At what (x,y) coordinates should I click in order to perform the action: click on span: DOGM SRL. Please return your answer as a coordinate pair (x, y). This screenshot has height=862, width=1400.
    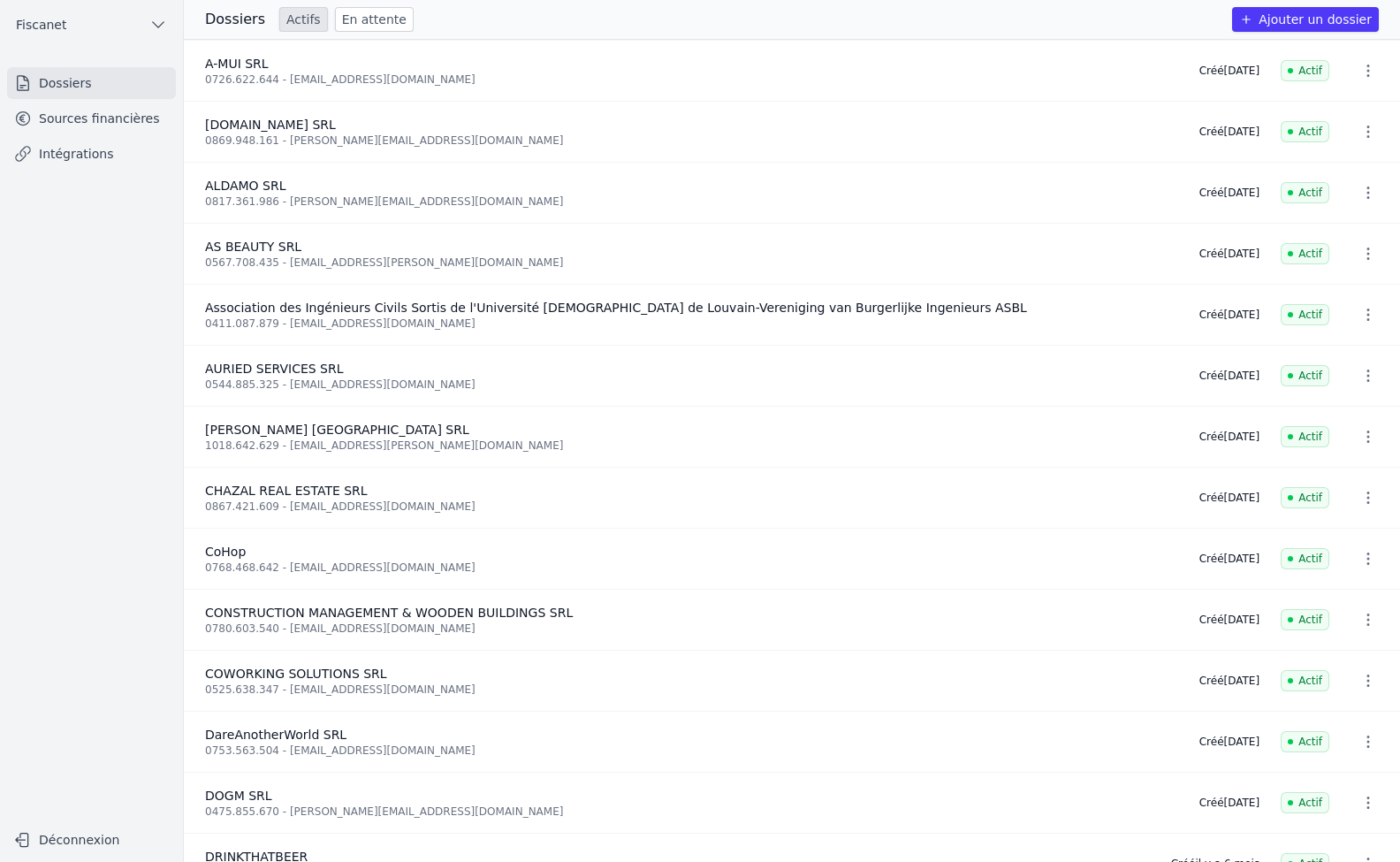
    Looking at the image, I should click on (238, 795).